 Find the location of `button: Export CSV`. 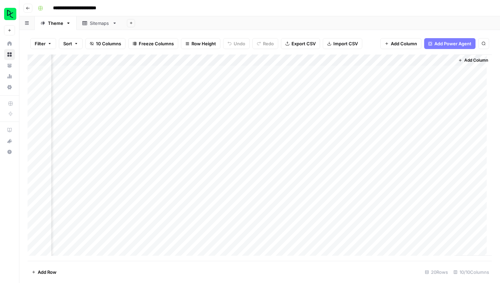

button: Export CSV is located at coordinates (301, 44).